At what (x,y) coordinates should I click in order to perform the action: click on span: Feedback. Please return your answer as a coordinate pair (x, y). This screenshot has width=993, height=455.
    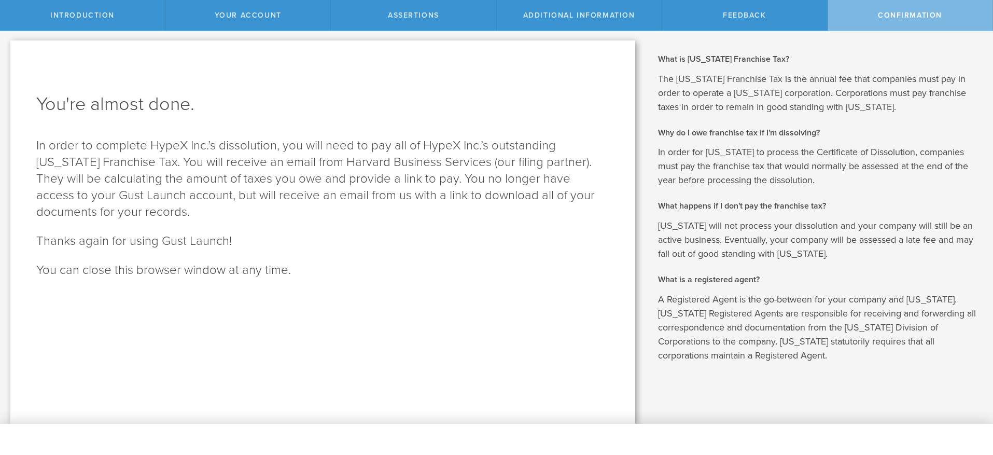
    Looking at the image, I should click on (744, 15).